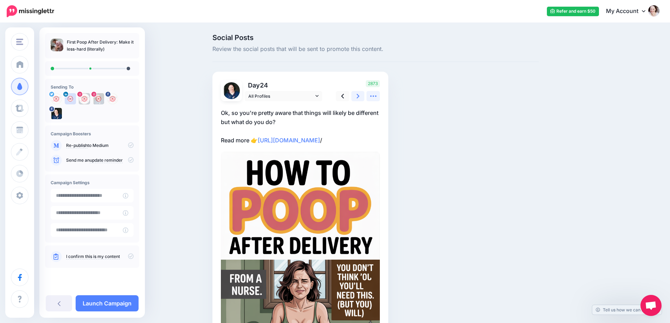 The height and width of the screenshot is (323, 670). Describe the element at coordinates (70, 99) in the screenshot. I see `img: user_default_image.png` at that location.